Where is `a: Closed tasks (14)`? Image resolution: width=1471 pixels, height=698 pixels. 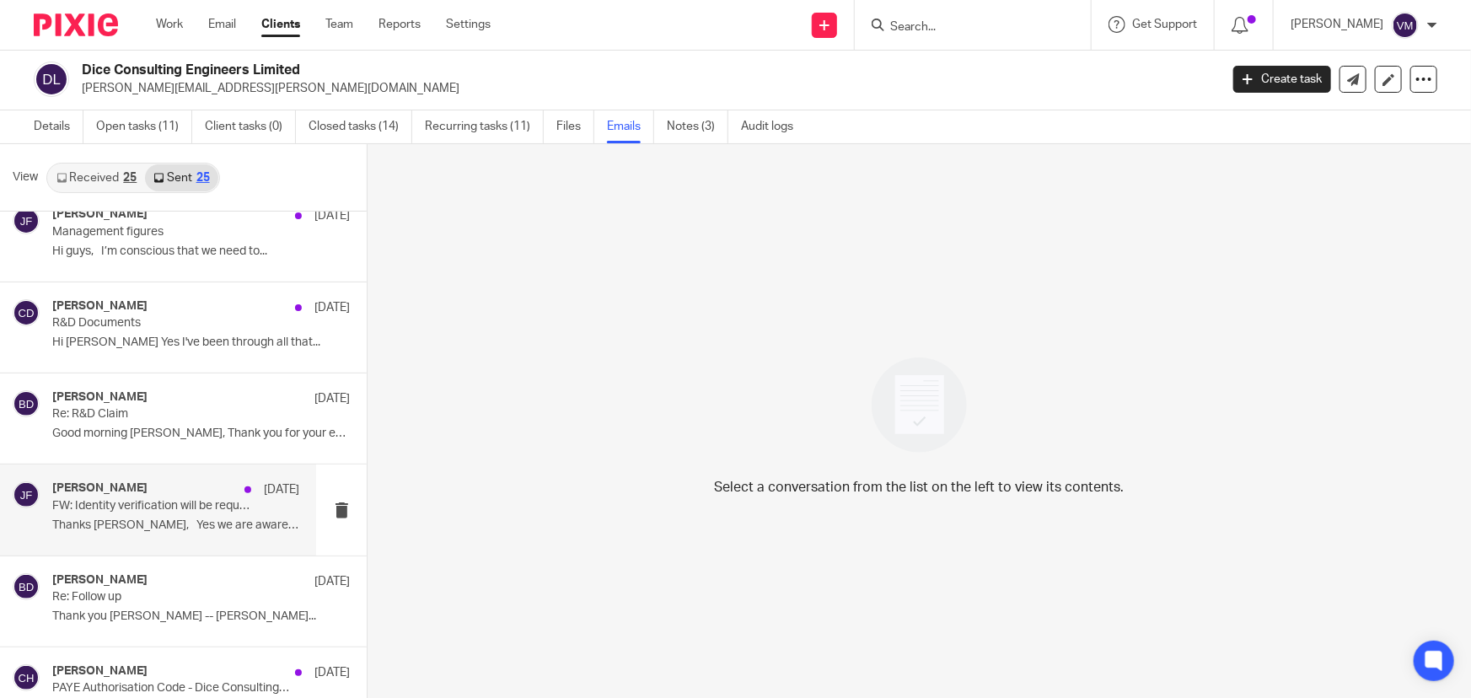
a: Closed tasks (14) is located at coordinates (360, 126).